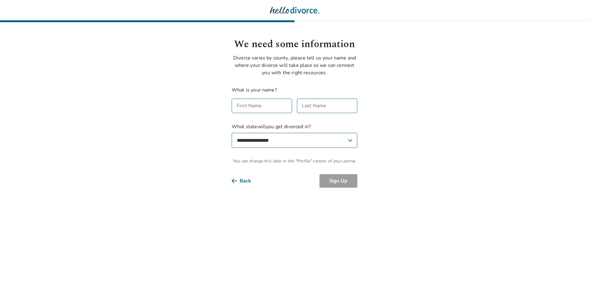 The height and width of the screenshot is (294, 589). What do you see at coordinates (295, 44) in the screenshot?
I see `h1: We need some information` at bounding box center [295, 44].